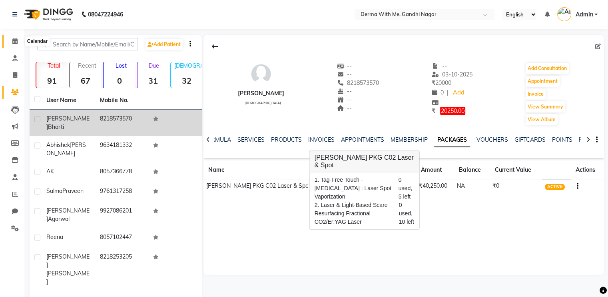 Image resolution: width=608 pixels, height=297 pixels. Describe the element at coordinates (59, 219) in the screenshot. I see `span: Agarwal` at that location.